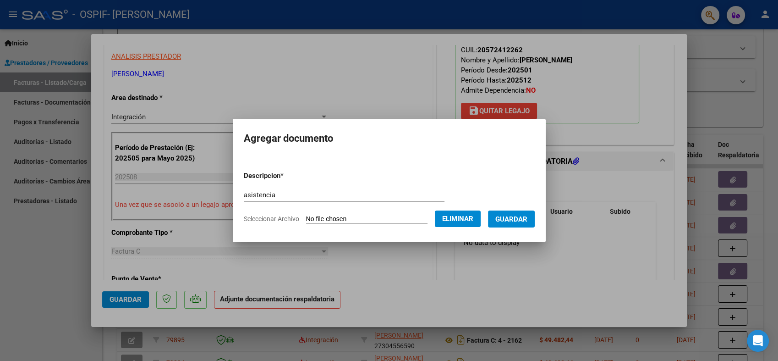  What do you see at coordinates (512, 219) in the screenshot?
I see `span: Guardar` at bounding box center [512, 219].